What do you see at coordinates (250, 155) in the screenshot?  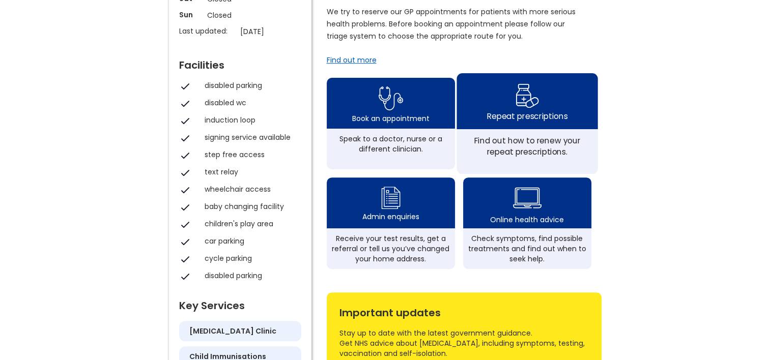 I see `div: step free access` at bounding box center [250, 155].